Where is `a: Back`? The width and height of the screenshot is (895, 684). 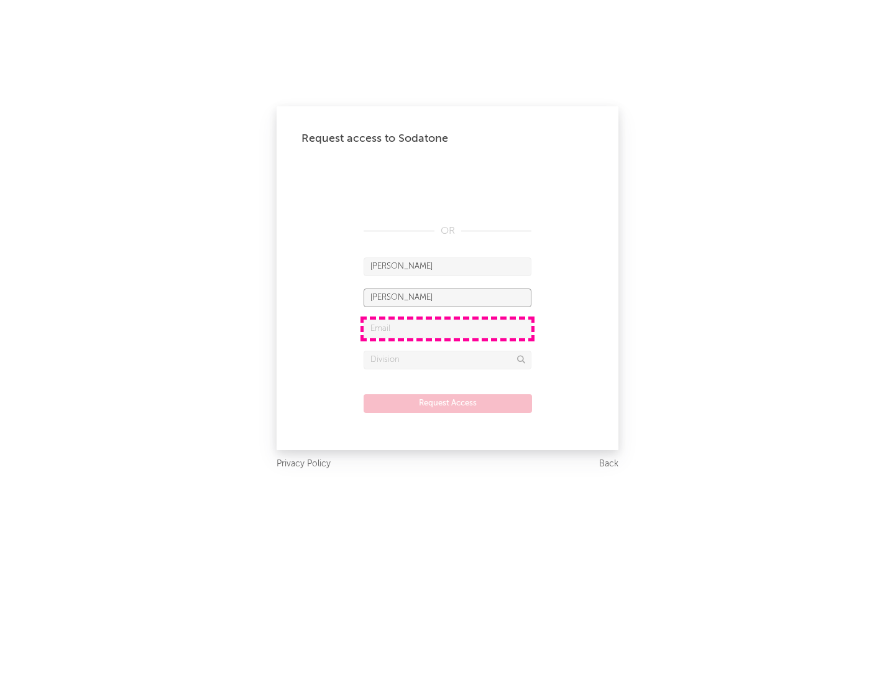 a: Back is located at coordinates (608, 464).